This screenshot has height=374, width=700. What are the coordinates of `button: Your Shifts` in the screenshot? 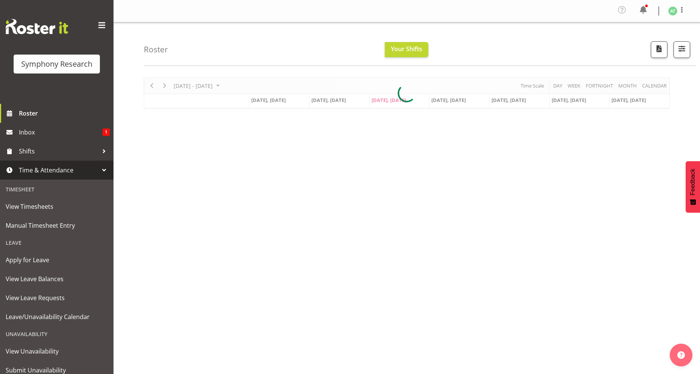 It's located at (407, 50).